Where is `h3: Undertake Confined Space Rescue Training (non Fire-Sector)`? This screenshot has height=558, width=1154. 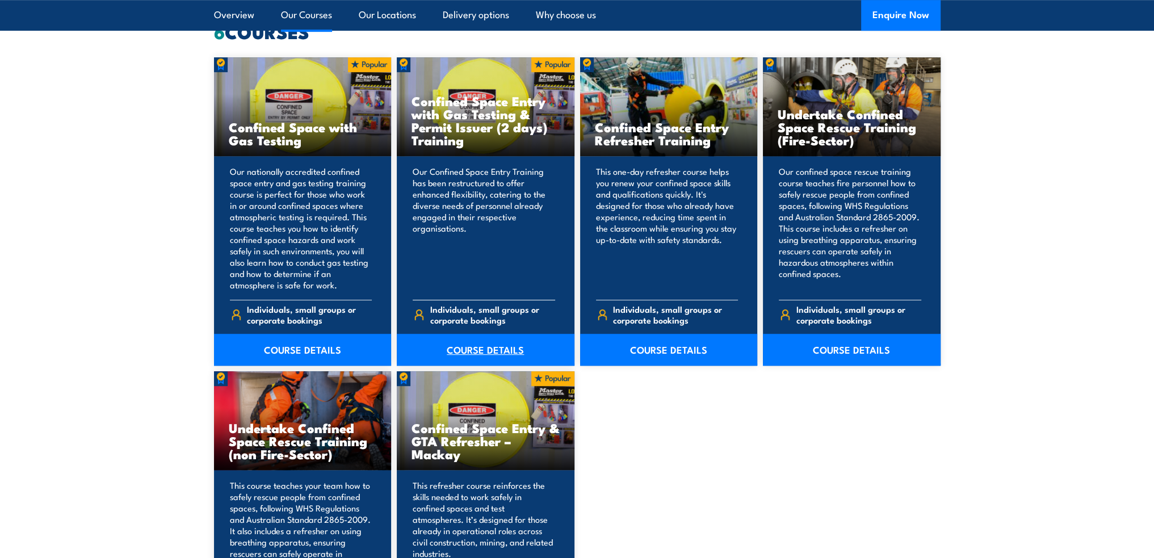
h3: Undertake Confined Space Rescue Training (non Fire-Sector) is located at coordinates (303, 441).